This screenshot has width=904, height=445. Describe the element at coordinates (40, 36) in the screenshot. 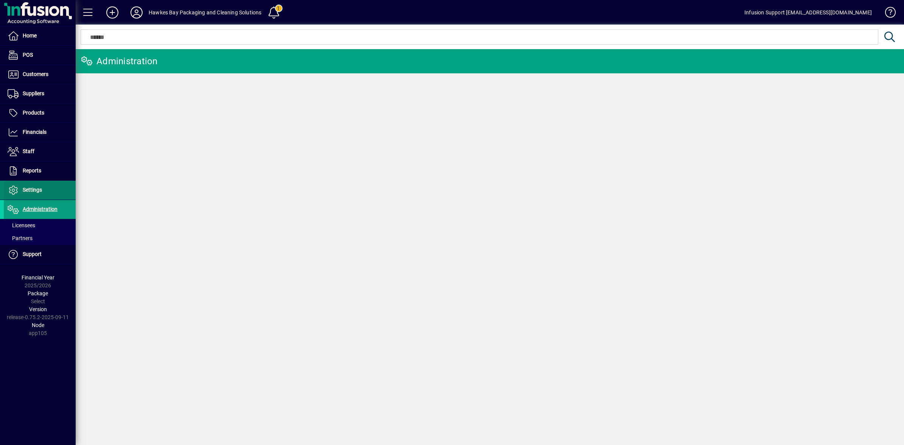

I see `a: Home` at that location.